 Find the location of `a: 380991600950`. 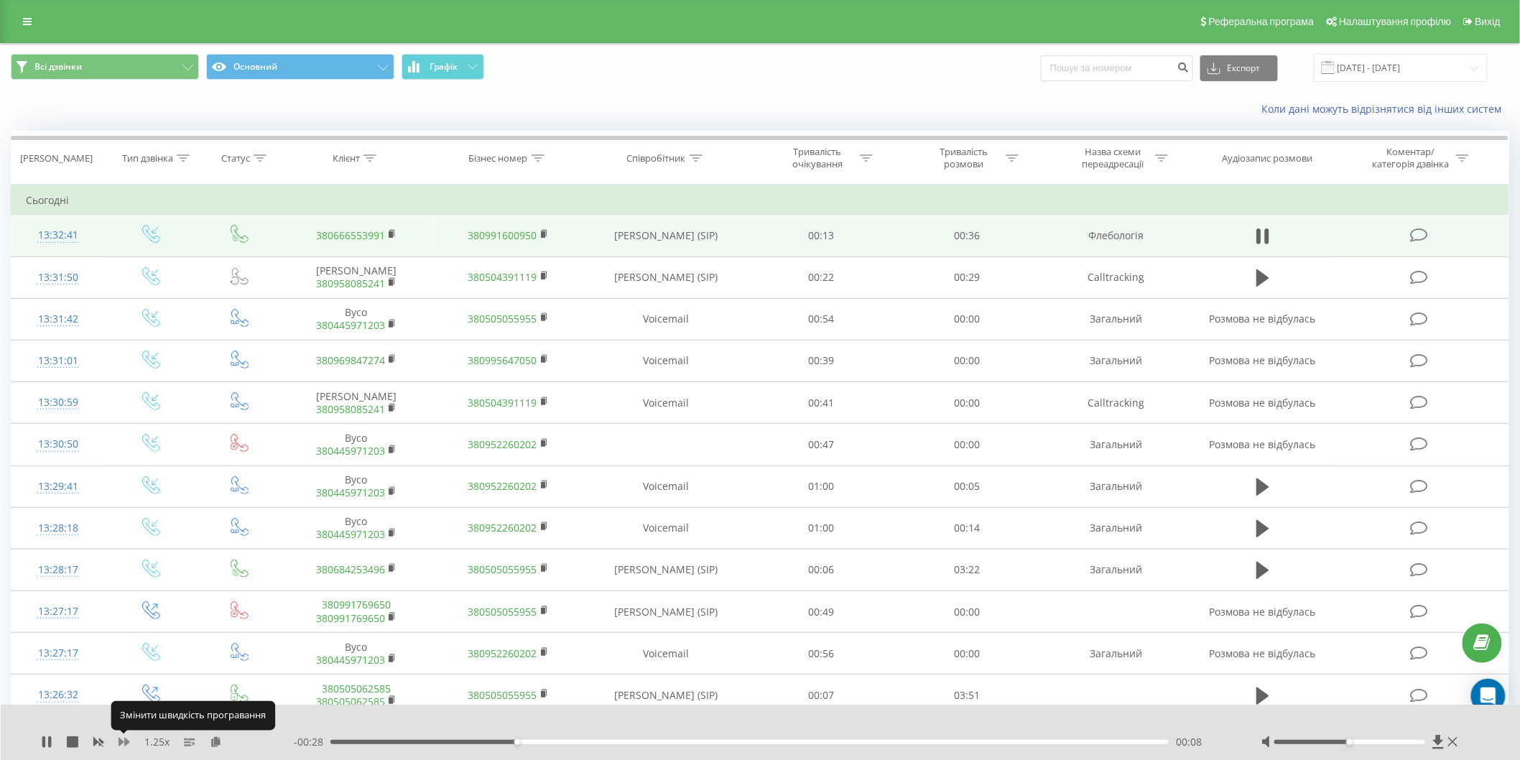

a: 380991600950 is located at coordinates (503, 235).